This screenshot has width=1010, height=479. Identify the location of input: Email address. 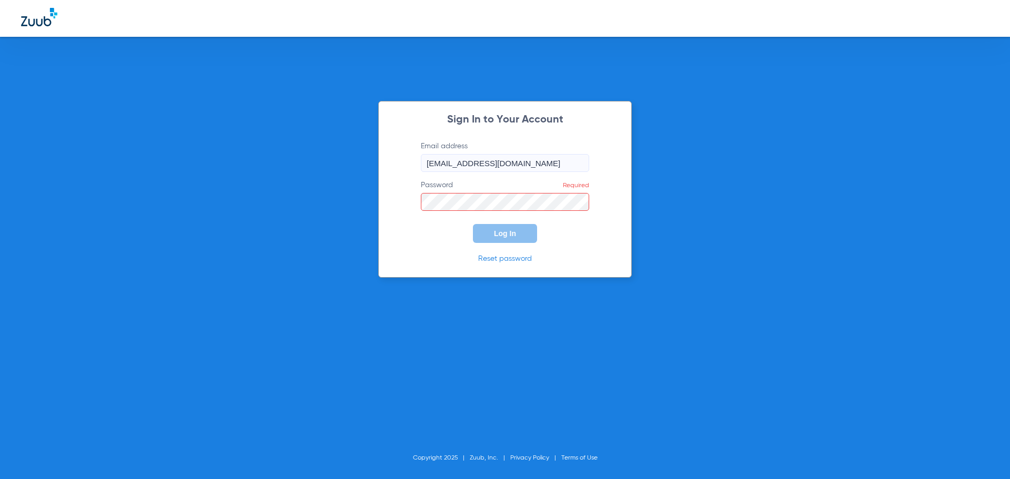
(505, 163).